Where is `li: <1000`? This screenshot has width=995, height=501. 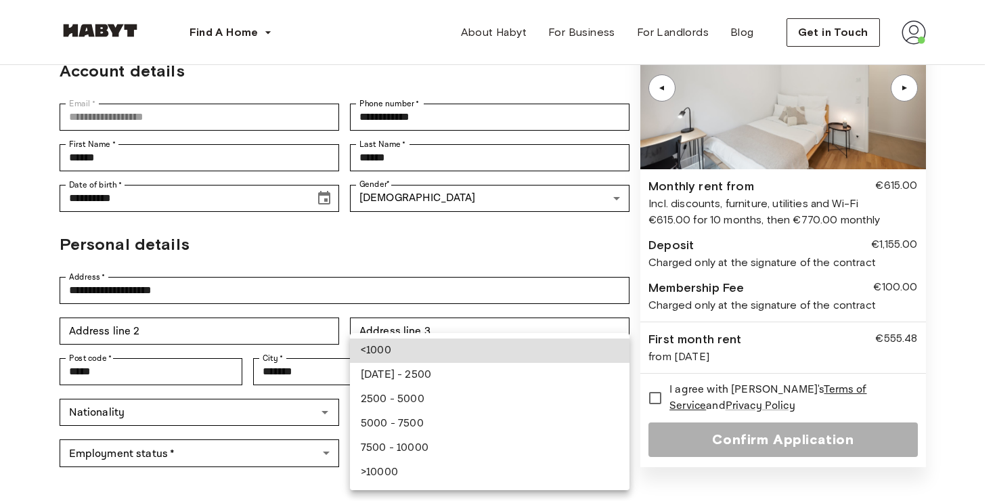 li: <1000 is located at coordinates (490, 351).